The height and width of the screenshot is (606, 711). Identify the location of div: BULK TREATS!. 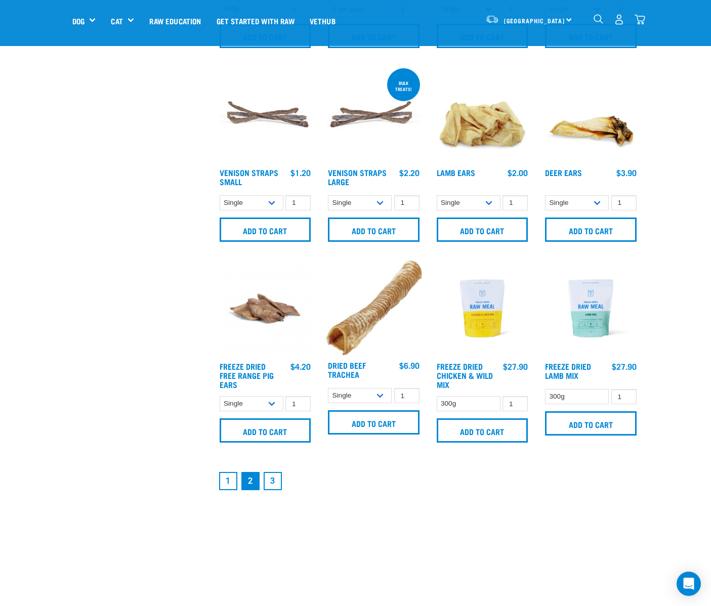
(403, 86).